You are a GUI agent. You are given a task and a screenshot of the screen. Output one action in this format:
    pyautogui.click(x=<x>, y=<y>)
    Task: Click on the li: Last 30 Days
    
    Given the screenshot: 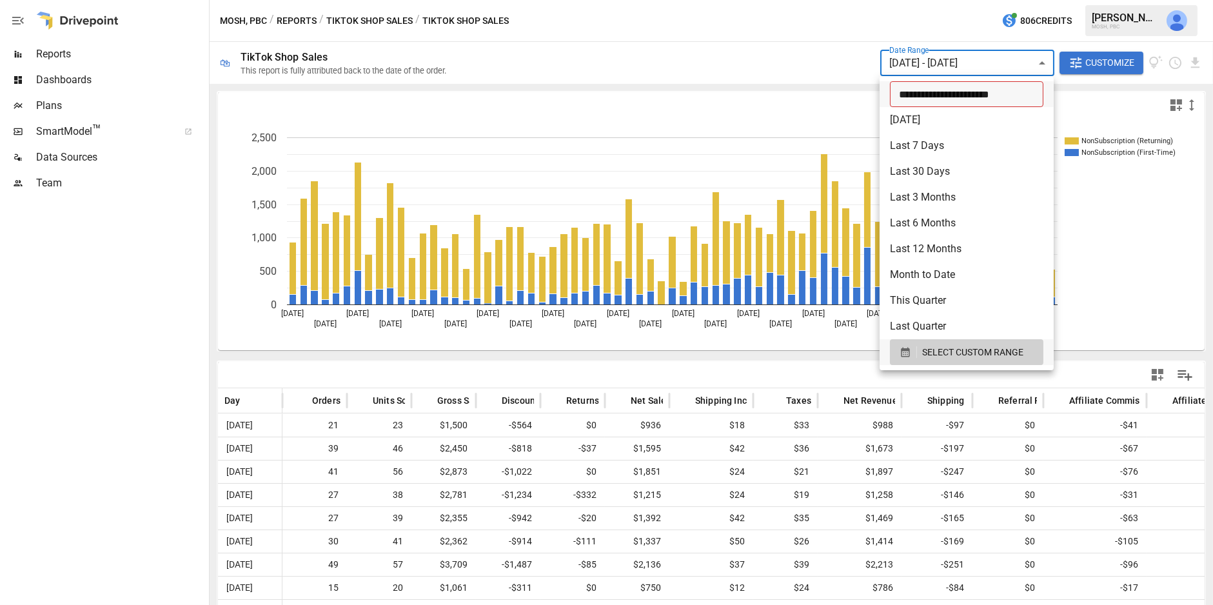 What is the action you would take?
    pyautogui.click(x=966, y=172)
    